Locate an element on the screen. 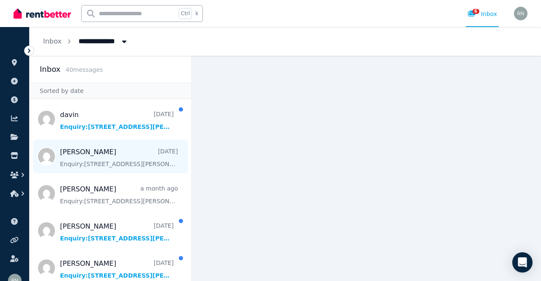 The width and height of the screenshot is (541, 281). nav: Message list is located at coordinates (110, 190).